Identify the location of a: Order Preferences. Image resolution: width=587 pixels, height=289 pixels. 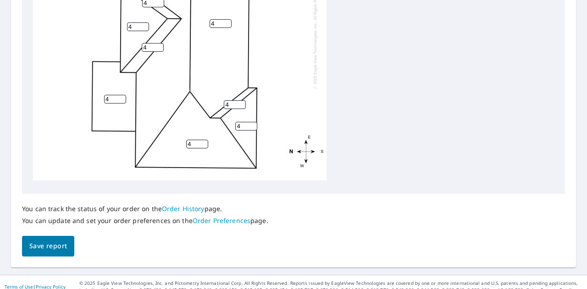
(221, 221).